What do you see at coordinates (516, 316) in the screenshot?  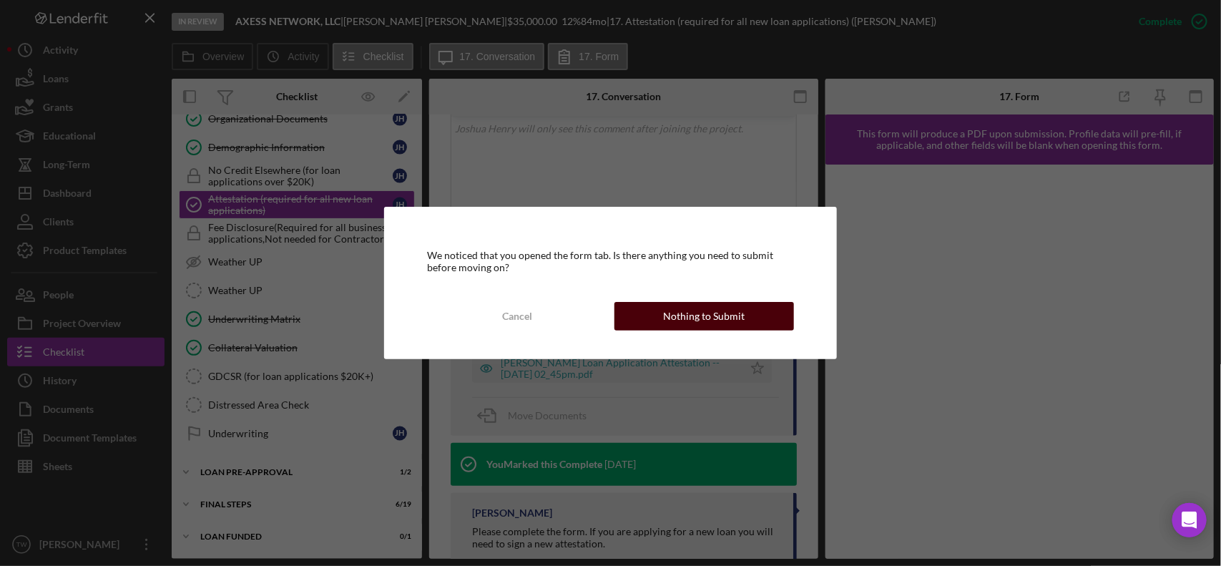 I see `button: Cancel` at bounding box center [516, 316].